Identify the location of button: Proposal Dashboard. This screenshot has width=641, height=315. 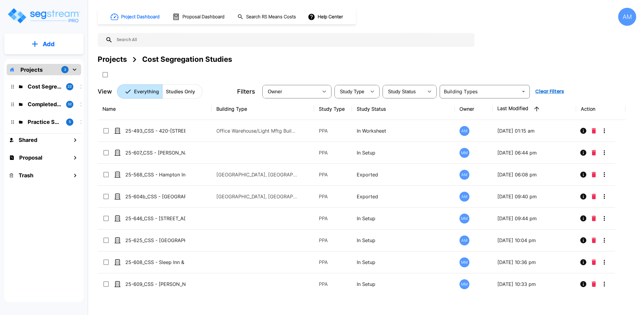
(199, 17).